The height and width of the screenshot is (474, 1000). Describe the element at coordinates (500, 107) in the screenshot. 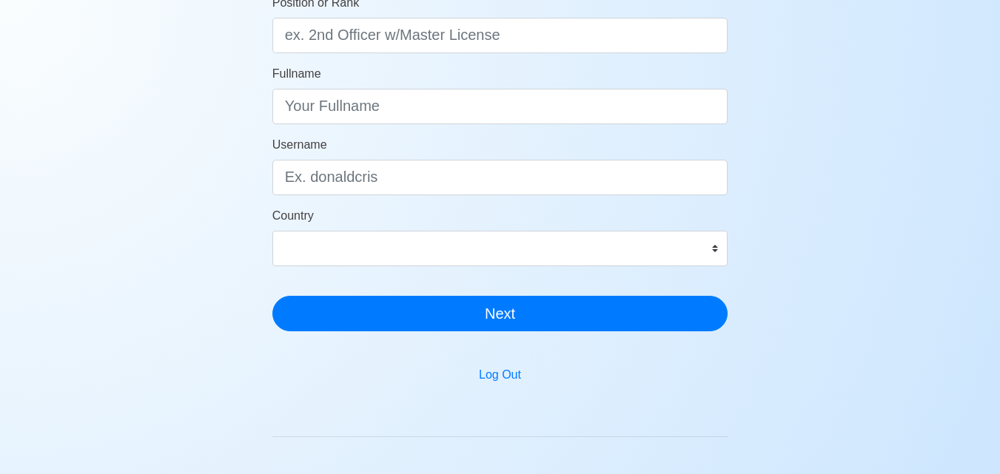

I see `input: Your Fullname` at that location.